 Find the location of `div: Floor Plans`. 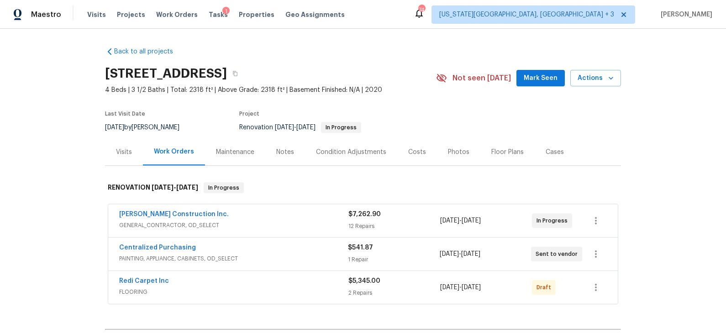

div: Floor Plans is located at coordinates (507, 152).